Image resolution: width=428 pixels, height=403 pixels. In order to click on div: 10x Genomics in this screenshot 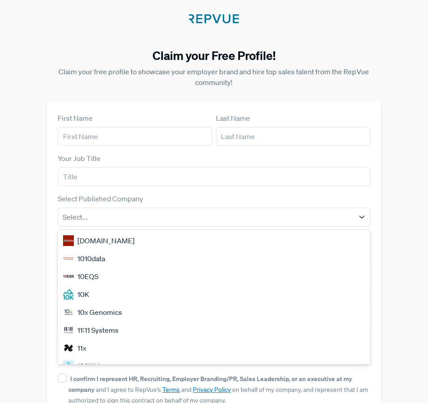, I will do `click(214, 312)`.